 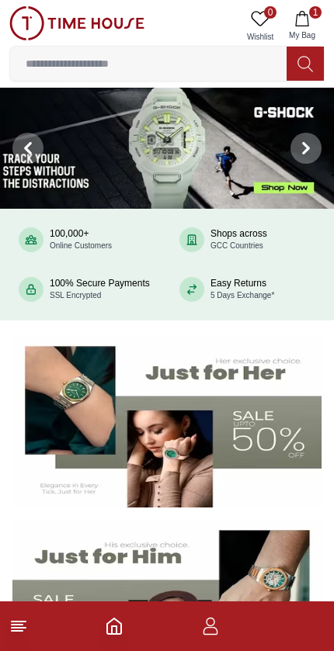 What do you see at coordinates (81, 245) in the screenshot?
I see `span: Online Customers` at bounding box center [81, 245].